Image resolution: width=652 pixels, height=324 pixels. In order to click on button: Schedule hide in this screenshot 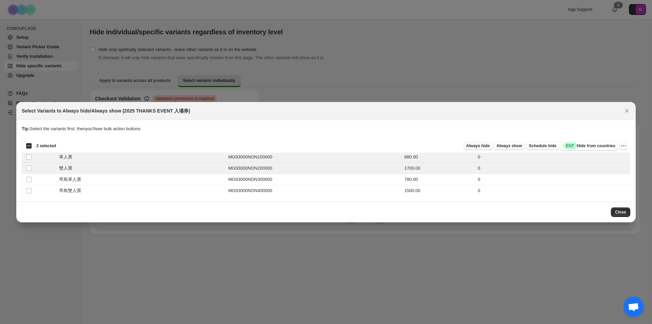, I will do `click(542, 146)`.